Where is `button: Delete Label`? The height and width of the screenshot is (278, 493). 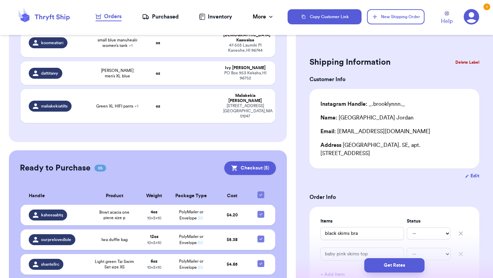
button: Delete Label is located at coordinates (467, 62).